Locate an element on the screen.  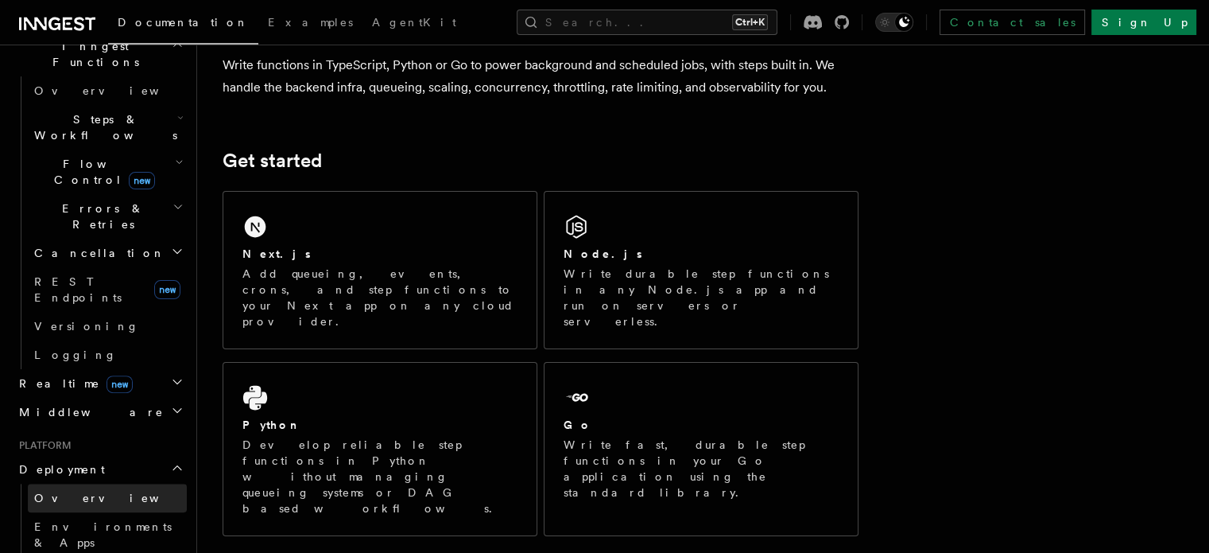
p: Write fast, durable step functions in your Go application using the standard library. is located at coordinates (701, 468).